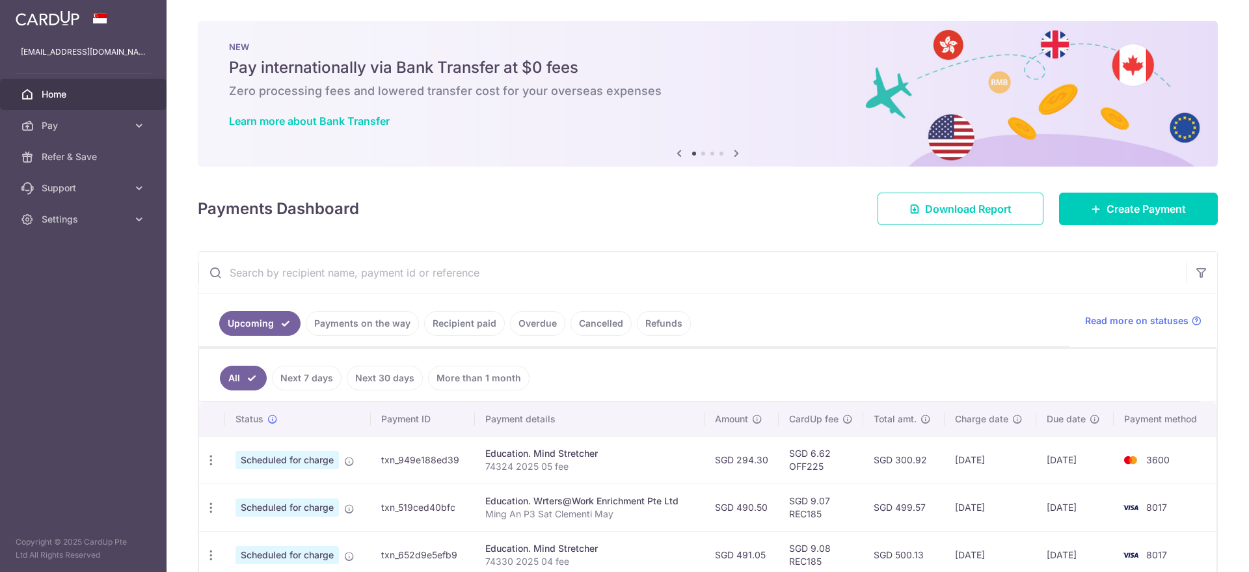 The width and height of the screenshot is (1249, 572). I want to click on td: SGD 300.92, so click(903, 459).